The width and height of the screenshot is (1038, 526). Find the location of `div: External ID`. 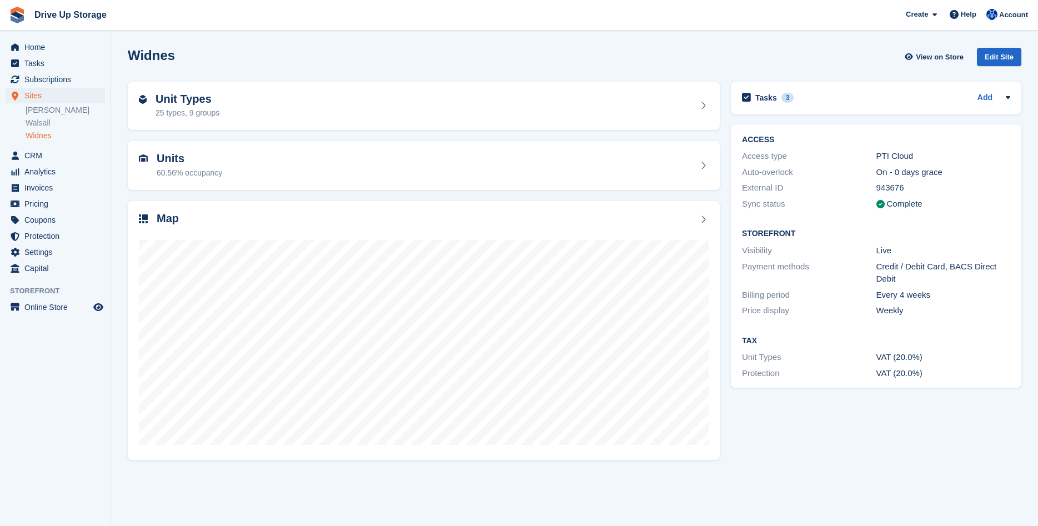

div: External ID is located at coordinates (808, 188).